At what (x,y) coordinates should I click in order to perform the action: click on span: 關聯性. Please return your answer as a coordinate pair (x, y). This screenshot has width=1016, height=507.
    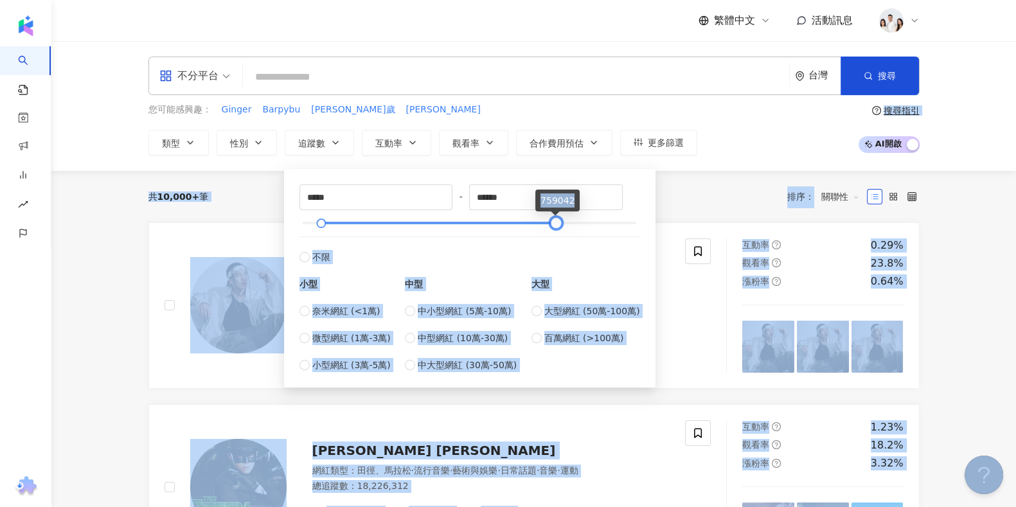
    Looking at the image, I should click on (840, 197).